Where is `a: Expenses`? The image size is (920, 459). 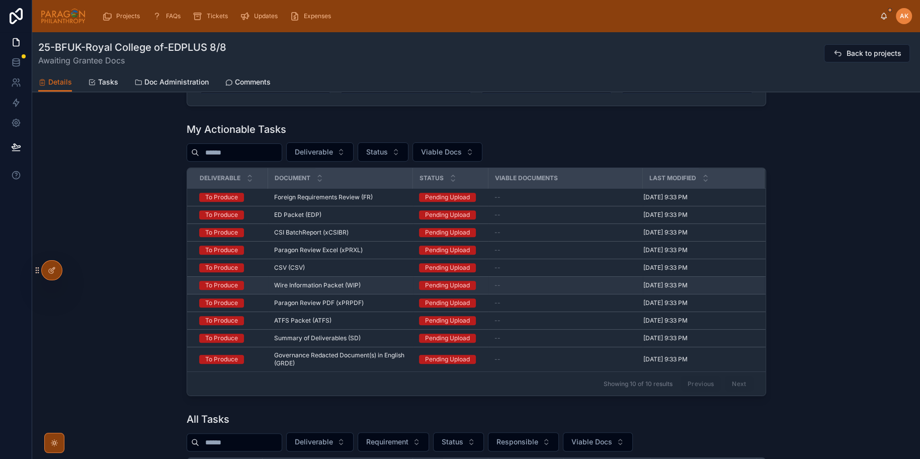
a: Expenses is located at coordinates (312, 16).